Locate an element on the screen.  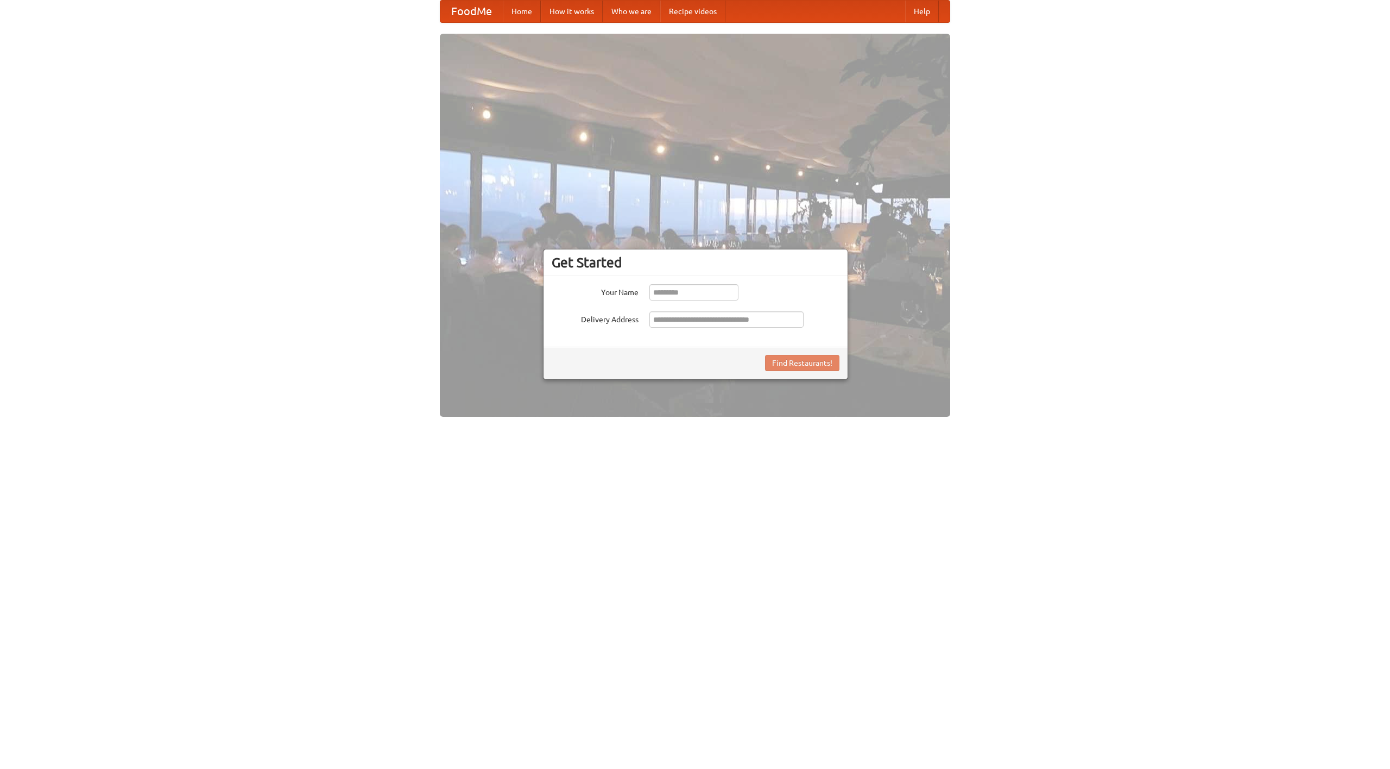
button: Find Restaurants! is located at coordinates (802, 363).